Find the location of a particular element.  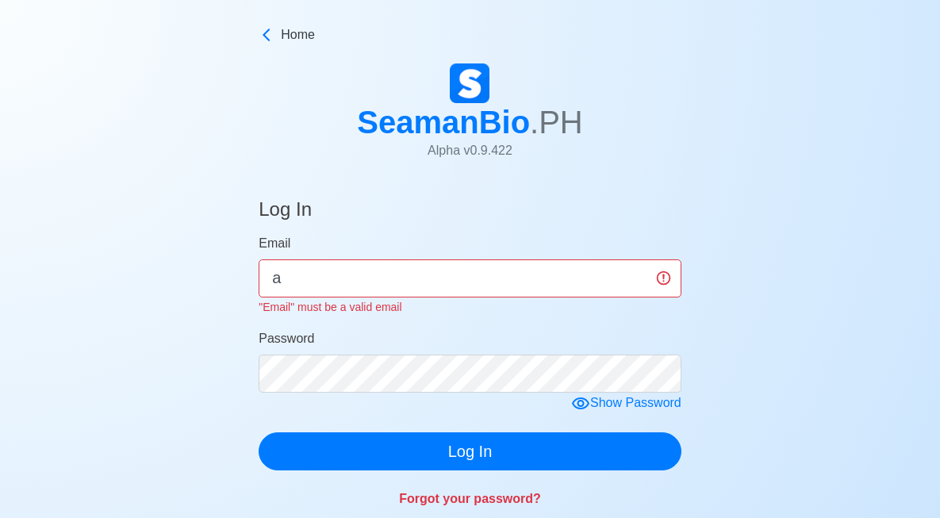

h1: SeamanBio is located at coordinates (470, 122).